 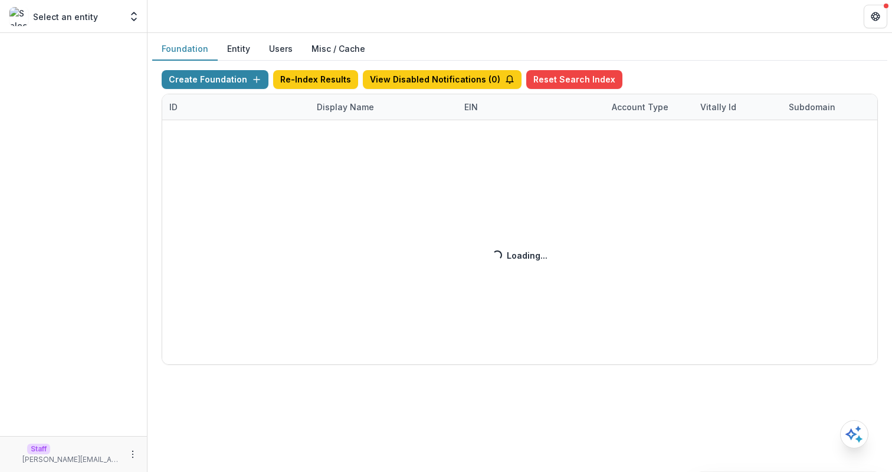 I want to click on button: More, so click(x=133, y=455).